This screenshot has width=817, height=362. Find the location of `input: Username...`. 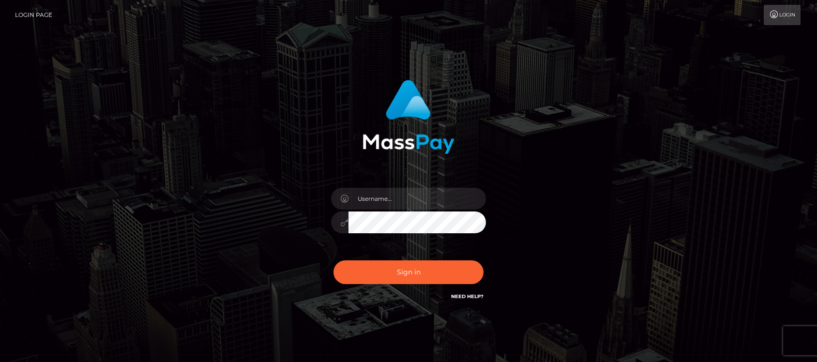

input: Username... is located at coordinates (417, 198).